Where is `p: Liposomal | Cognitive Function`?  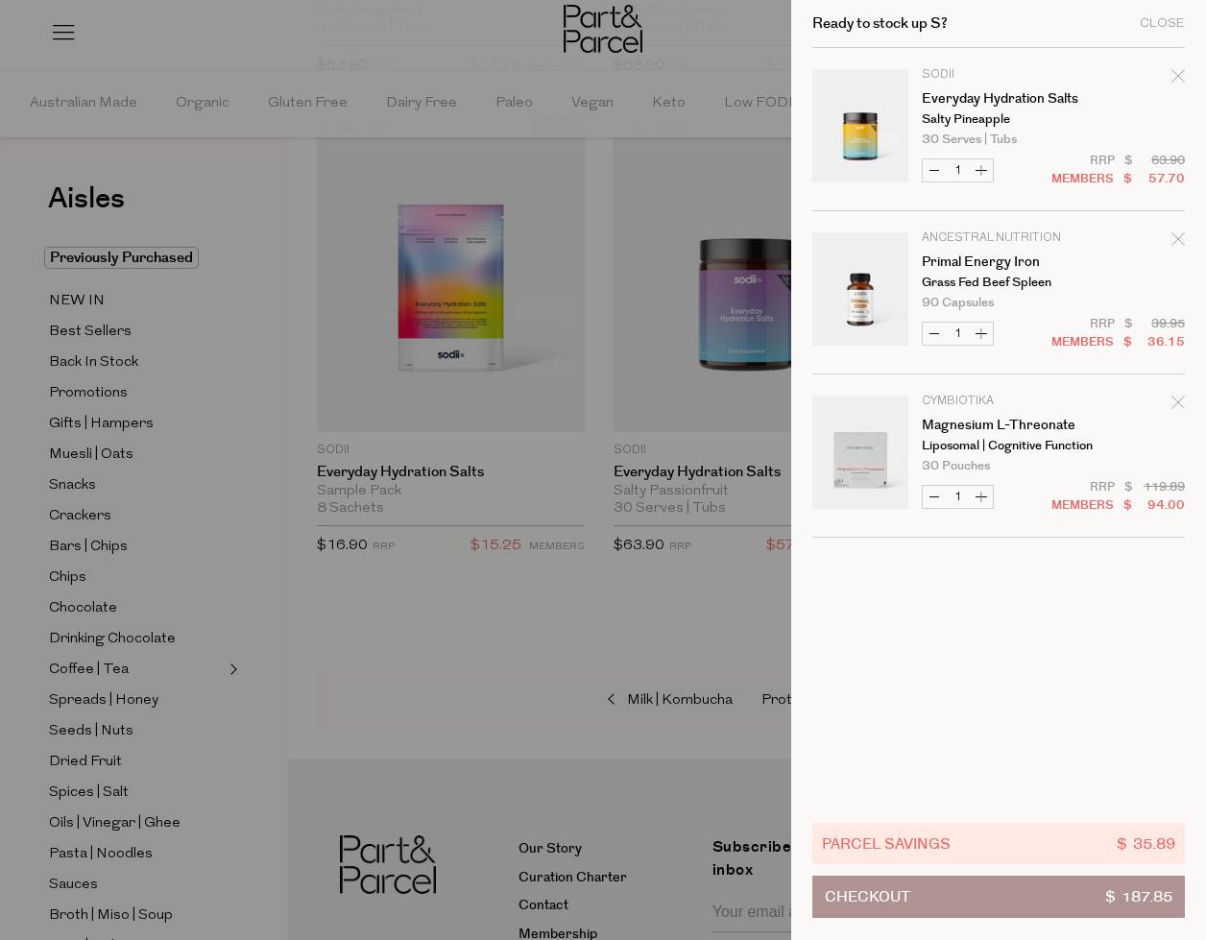
p: Liposomal | Cognitive Function is located at coordinates (996, 446).